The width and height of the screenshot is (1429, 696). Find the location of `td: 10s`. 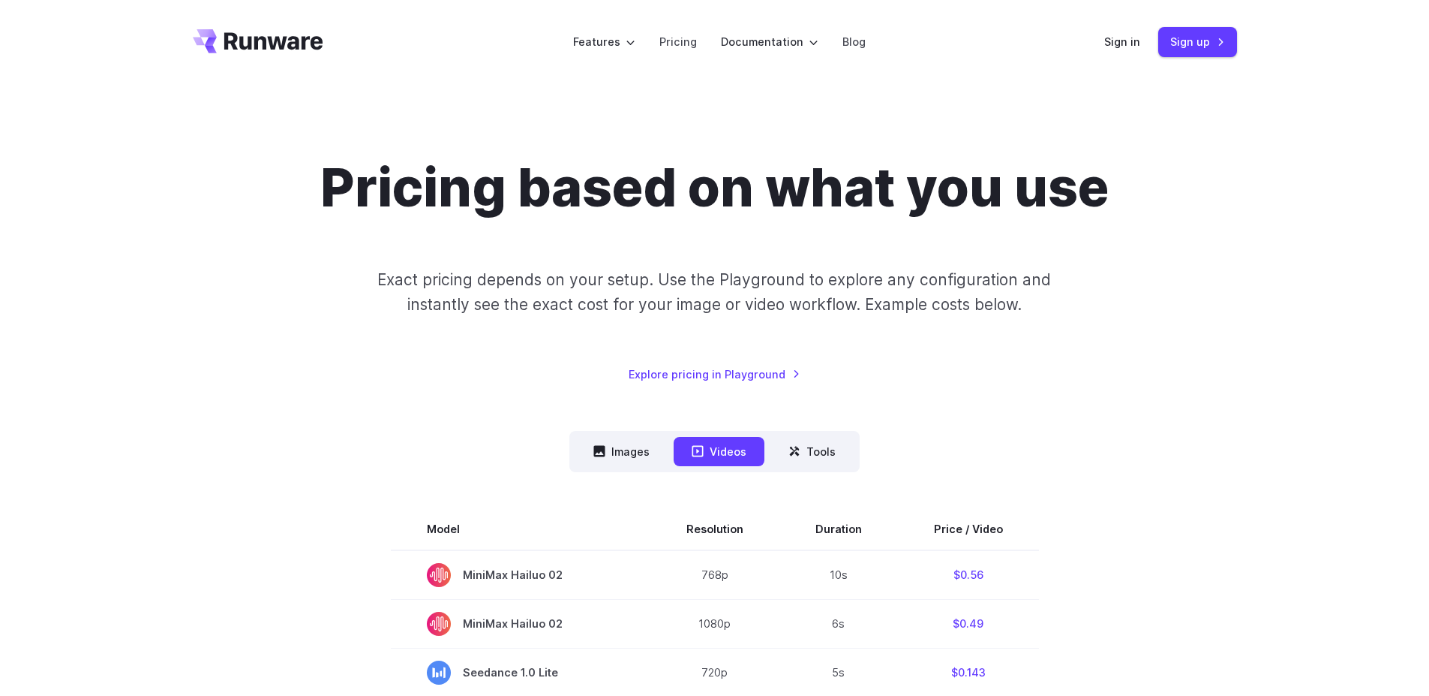

td: 10s is located at coordinates (839, 575).